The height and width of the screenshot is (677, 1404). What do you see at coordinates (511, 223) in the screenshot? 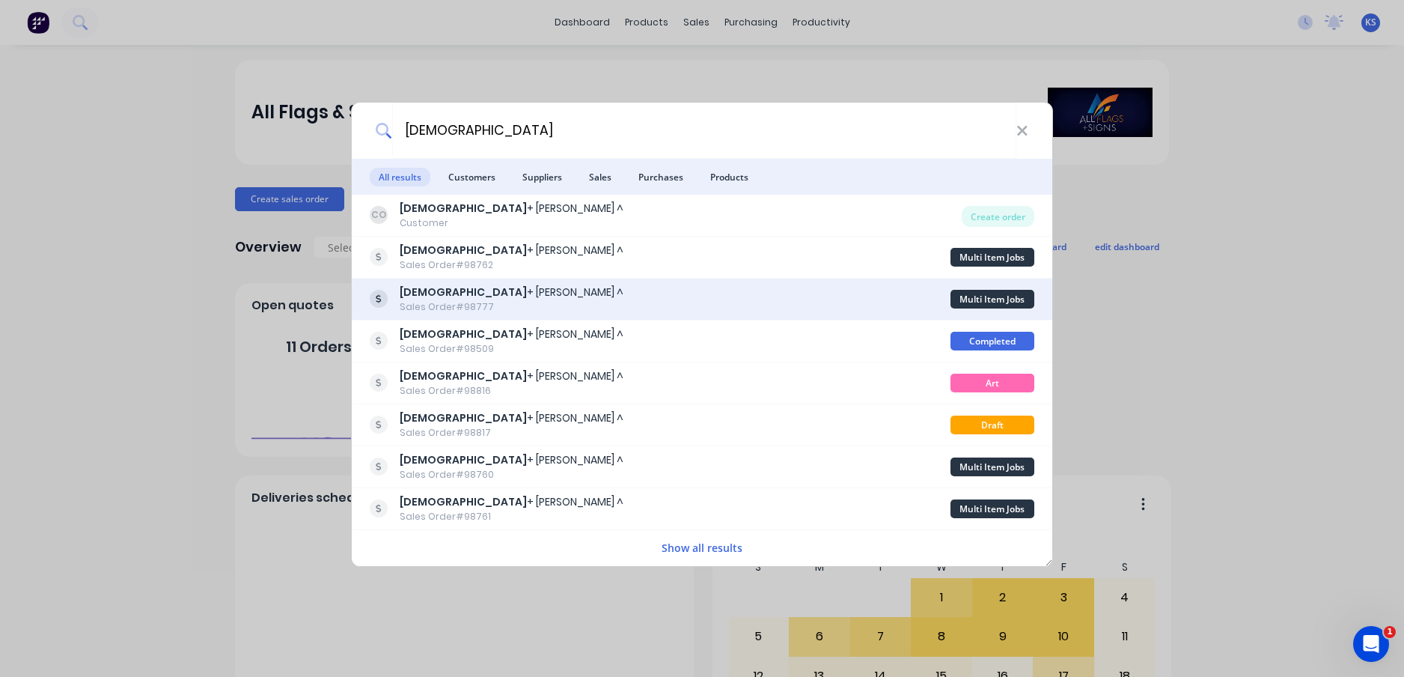
I see `div: Customer` at bounding box center [511, 223].